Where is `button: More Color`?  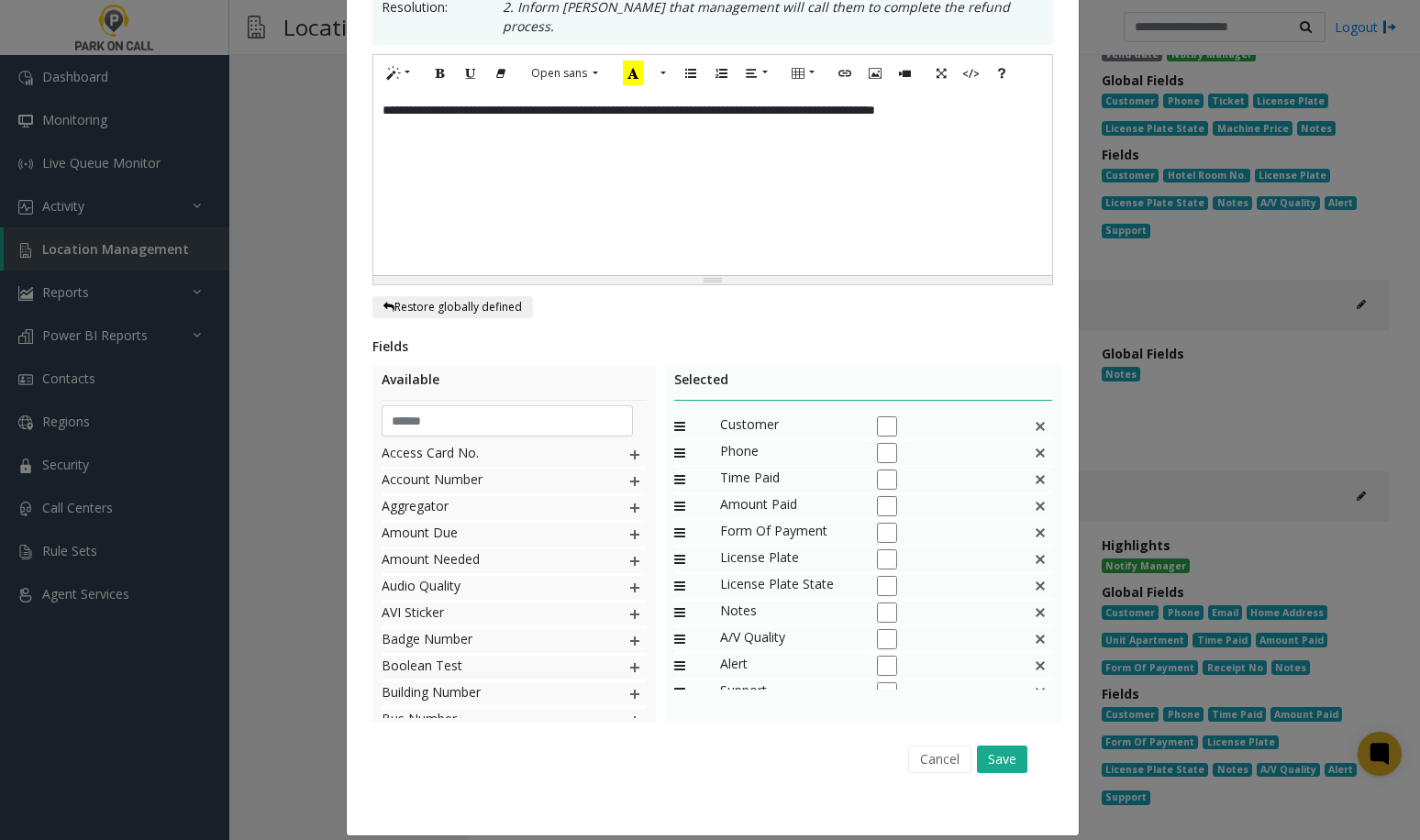
button: More Color is located at coordinates (661, 74).